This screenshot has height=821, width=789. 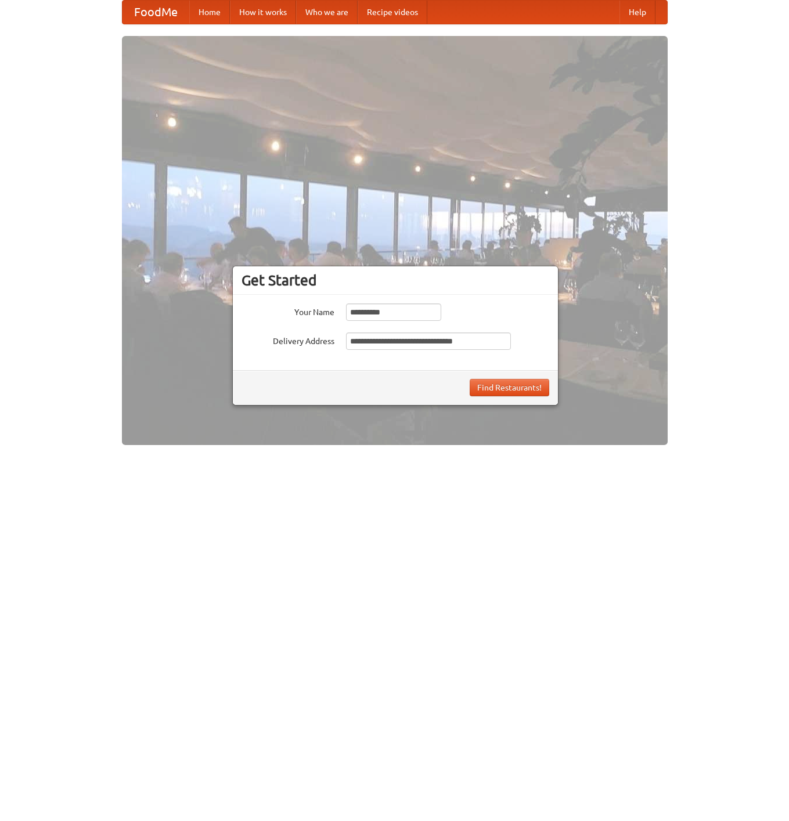 What do you see at coordinates (288, 339) in the screenshot?
I see `label: Delivery Address` at bounding box center [288, 339].